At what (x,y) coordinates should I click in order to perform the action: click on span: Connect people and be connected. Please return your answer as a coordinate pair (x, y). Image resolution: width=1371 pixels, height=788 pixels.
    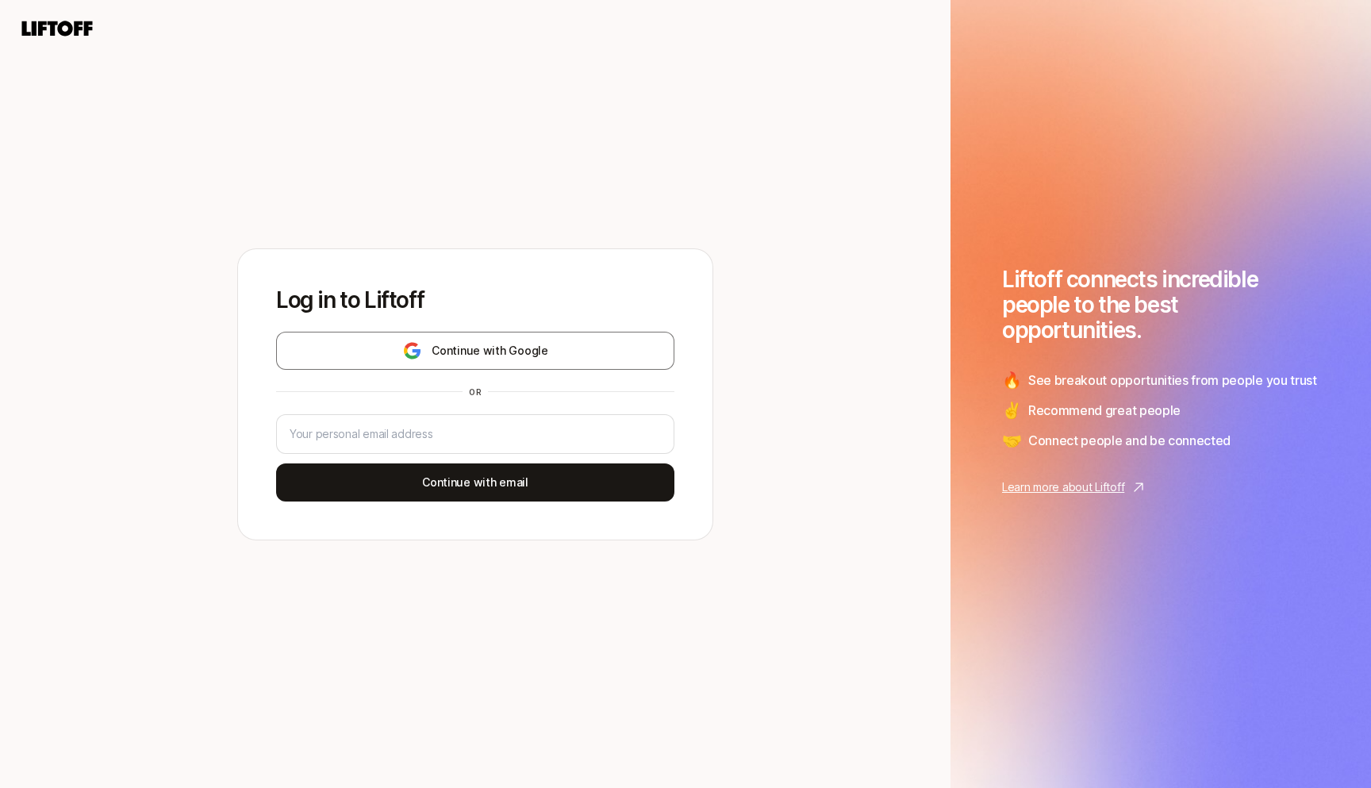
    Looking at the image, I should click on (1129, 440).